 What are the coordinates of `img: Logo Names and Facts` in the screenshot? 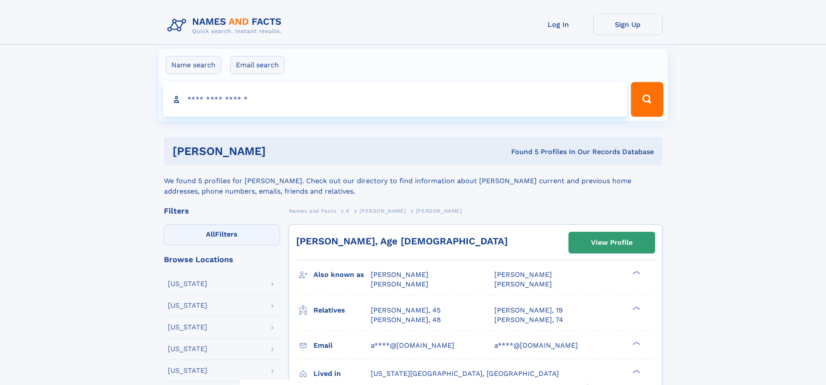 It's located at (226, 26).